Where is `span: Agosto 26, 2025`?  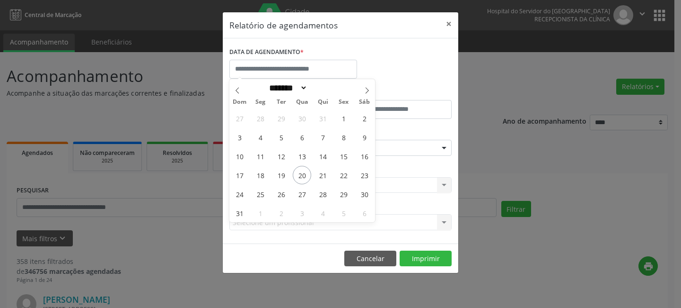
span: Agosto 26, 2025 is located at coordinates (281, 194).